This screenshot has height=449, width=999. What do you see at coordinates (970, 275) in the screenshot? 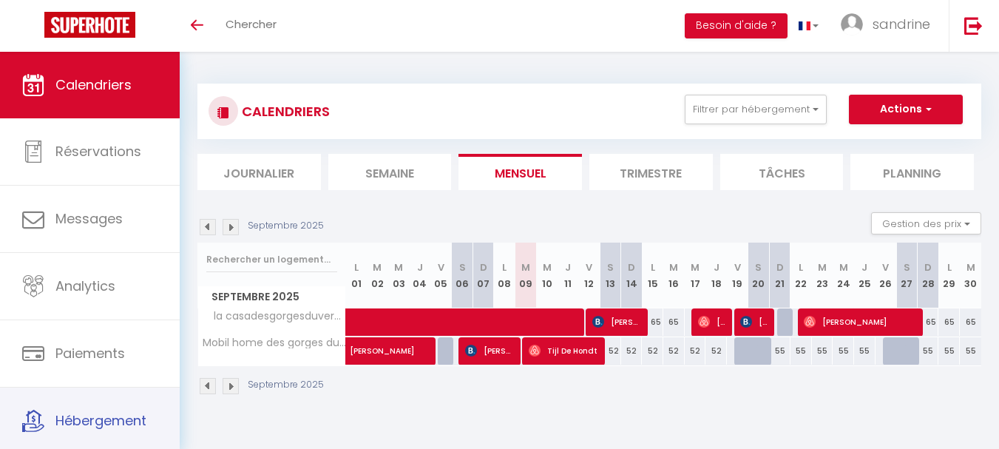
I see `th: 30` at bounding box center [970, 275].